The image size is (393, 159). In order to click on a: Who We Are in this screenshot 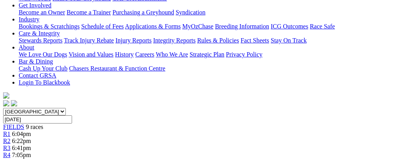, I will do `click(172, 54)`.